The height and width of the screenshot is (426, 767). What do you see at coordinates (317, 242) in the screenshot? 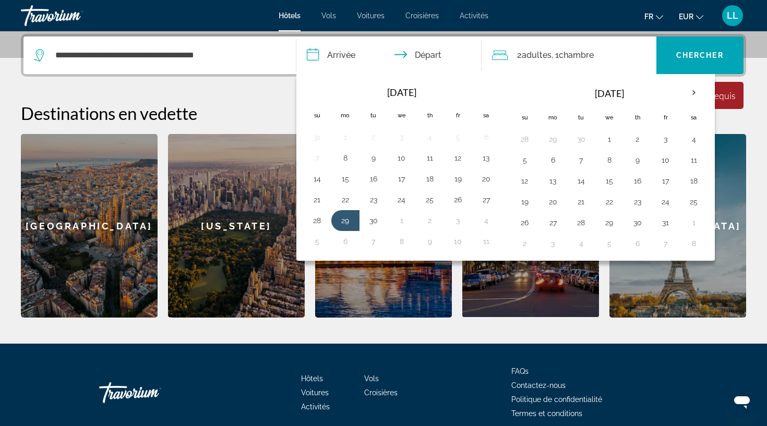
I see `button: Day 5` at bounding box center [317, 242].